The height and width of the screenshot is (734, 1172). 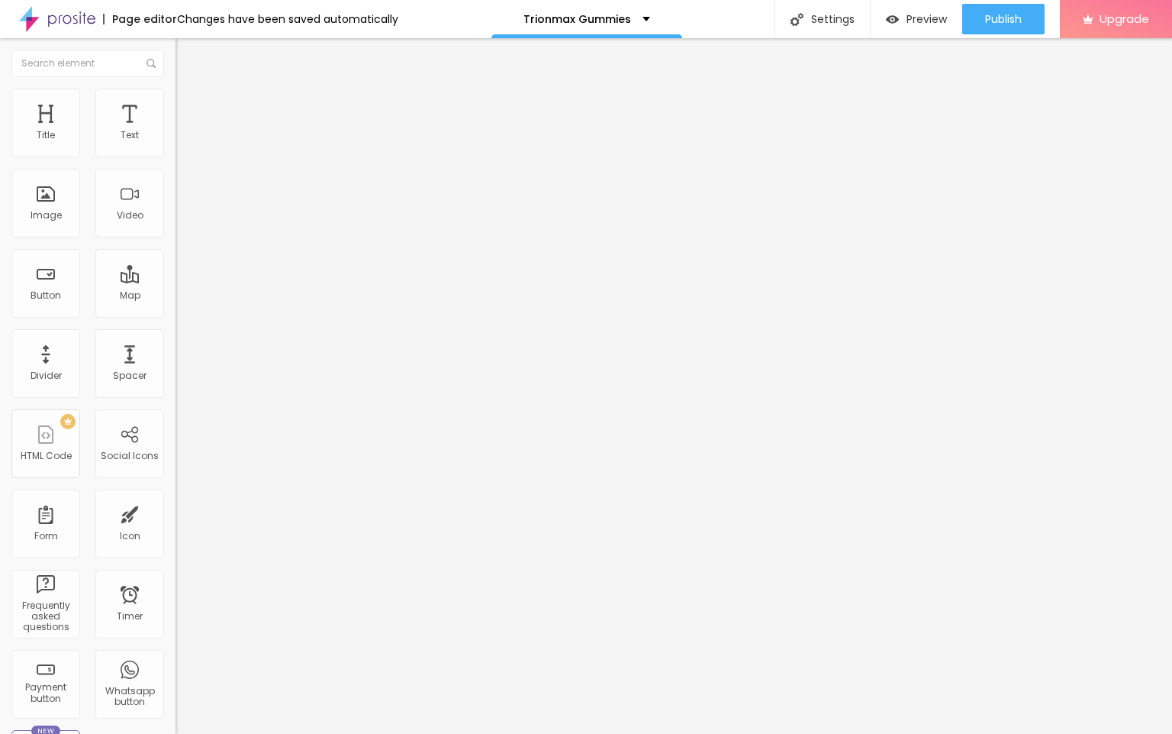 I want to click on button: Publish, so click(x=1004, y=19).